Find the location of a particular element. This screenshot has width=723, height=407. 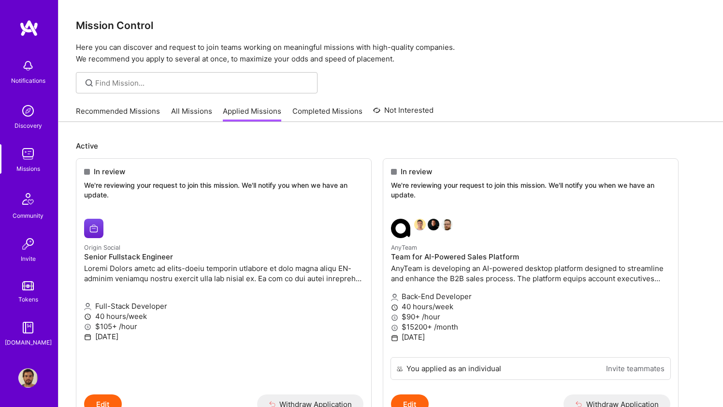

img: discovery is located at coordinates (28, 111).